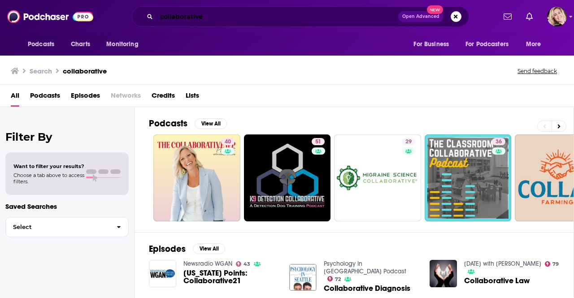 This screenshot has width=574, height=298. What do you see at coordinates (67, 137) in the screenshot?
I see `h2: Filter By` at bounding box center [67, 137].